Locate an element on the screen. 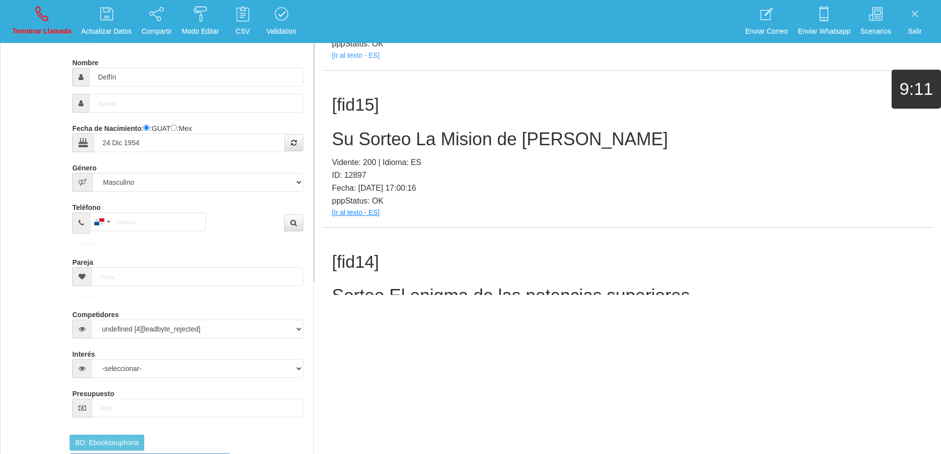 This screenshot has height=454, width=941. label: Teléfono is located at coordinates (86, 205).